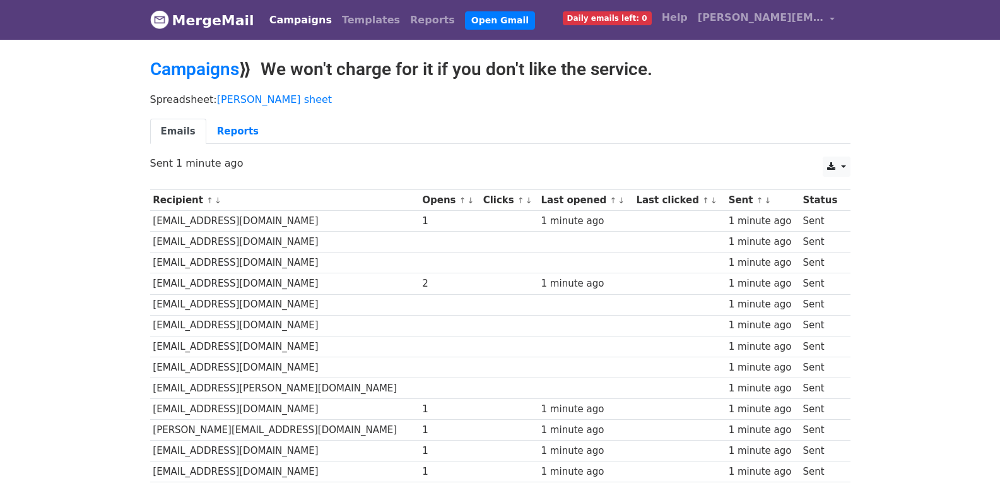  I want to click on th: Last opened, so click(585, 200).